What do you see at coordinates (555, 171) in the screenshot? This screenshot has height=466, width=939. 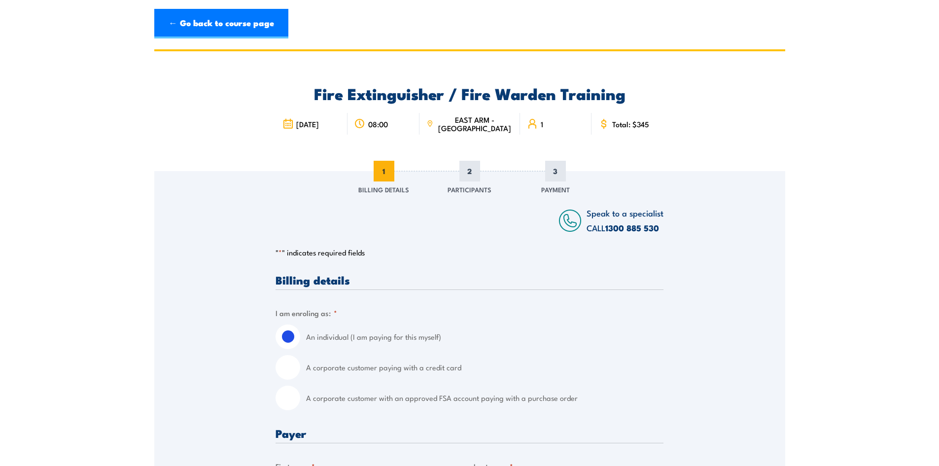 I see `span: 3` at bounding box center [555, 171].